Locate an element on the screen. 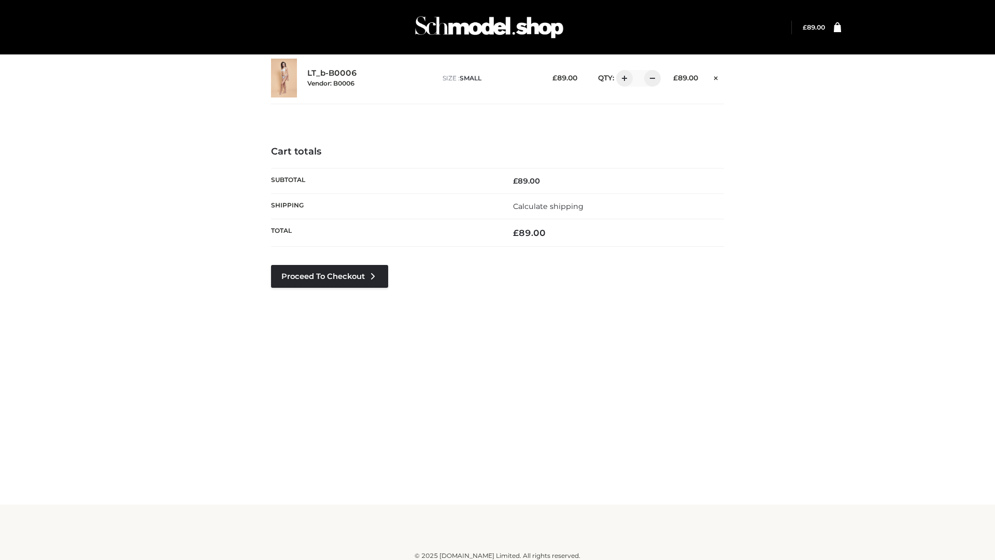 This screenshot has height=560, width=995. small: Vendor: B0006 is located at coordinates (331, 83).